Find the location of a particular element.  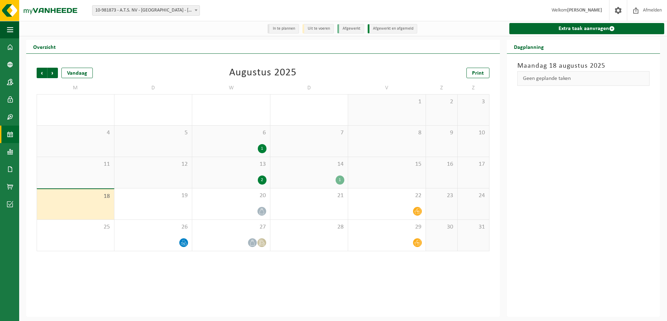

span: 31 is located at coordinates (473, 227).